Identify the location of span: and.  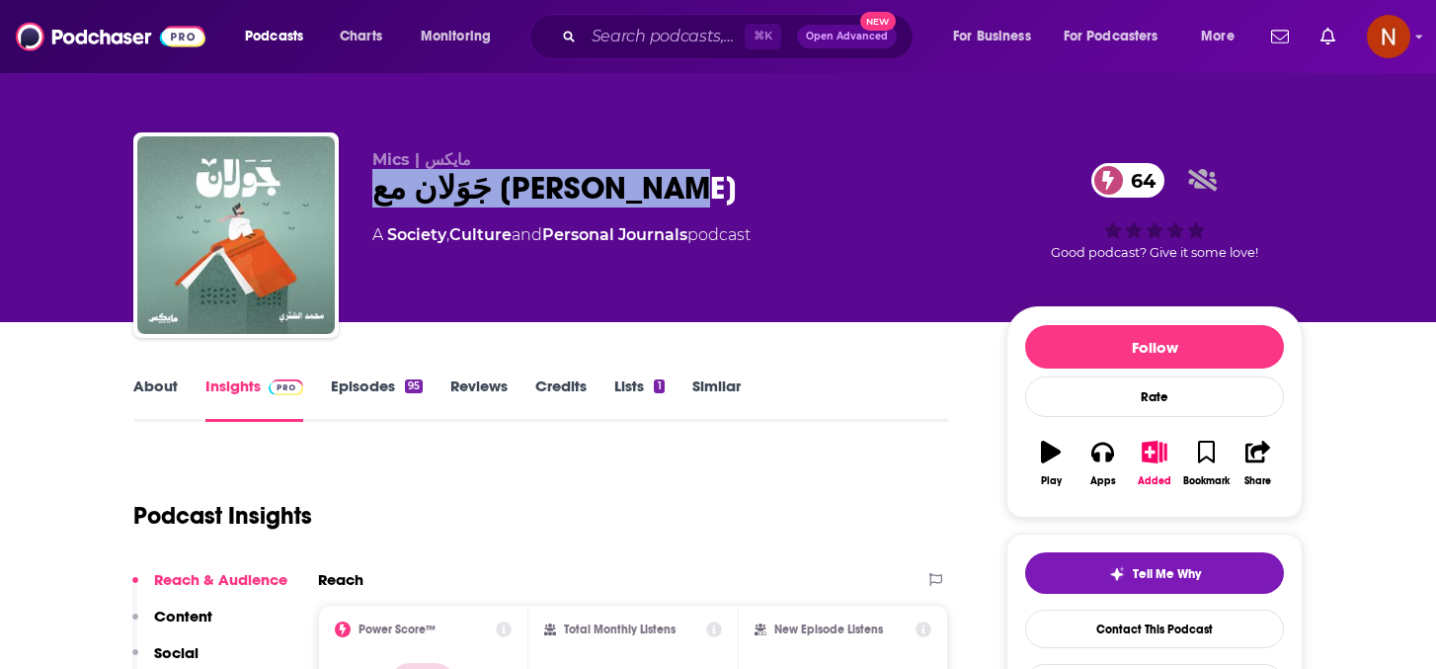
(526, 234).